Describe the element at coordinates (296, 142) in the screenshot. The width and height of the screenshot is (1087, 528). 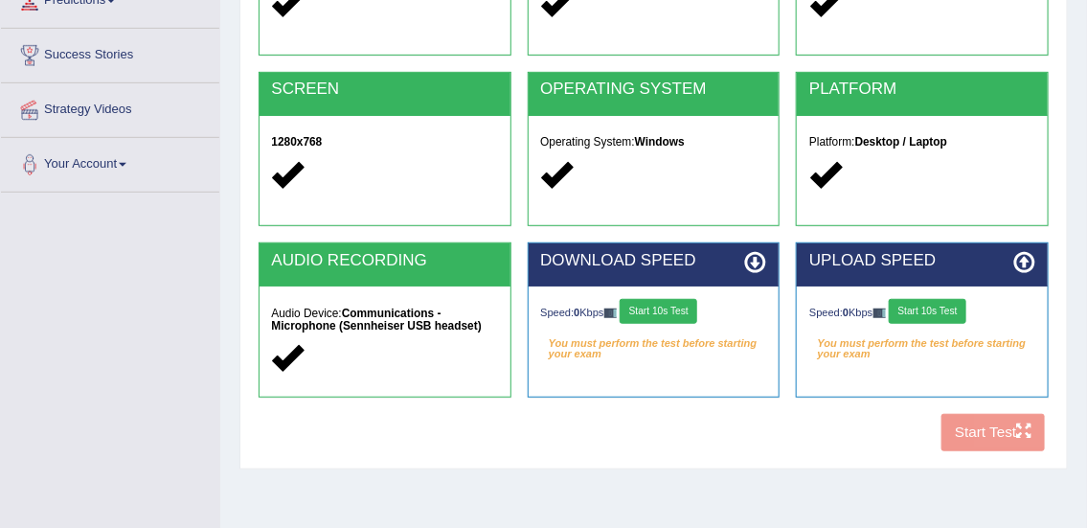
I see `strong: 1280x768` at that location.